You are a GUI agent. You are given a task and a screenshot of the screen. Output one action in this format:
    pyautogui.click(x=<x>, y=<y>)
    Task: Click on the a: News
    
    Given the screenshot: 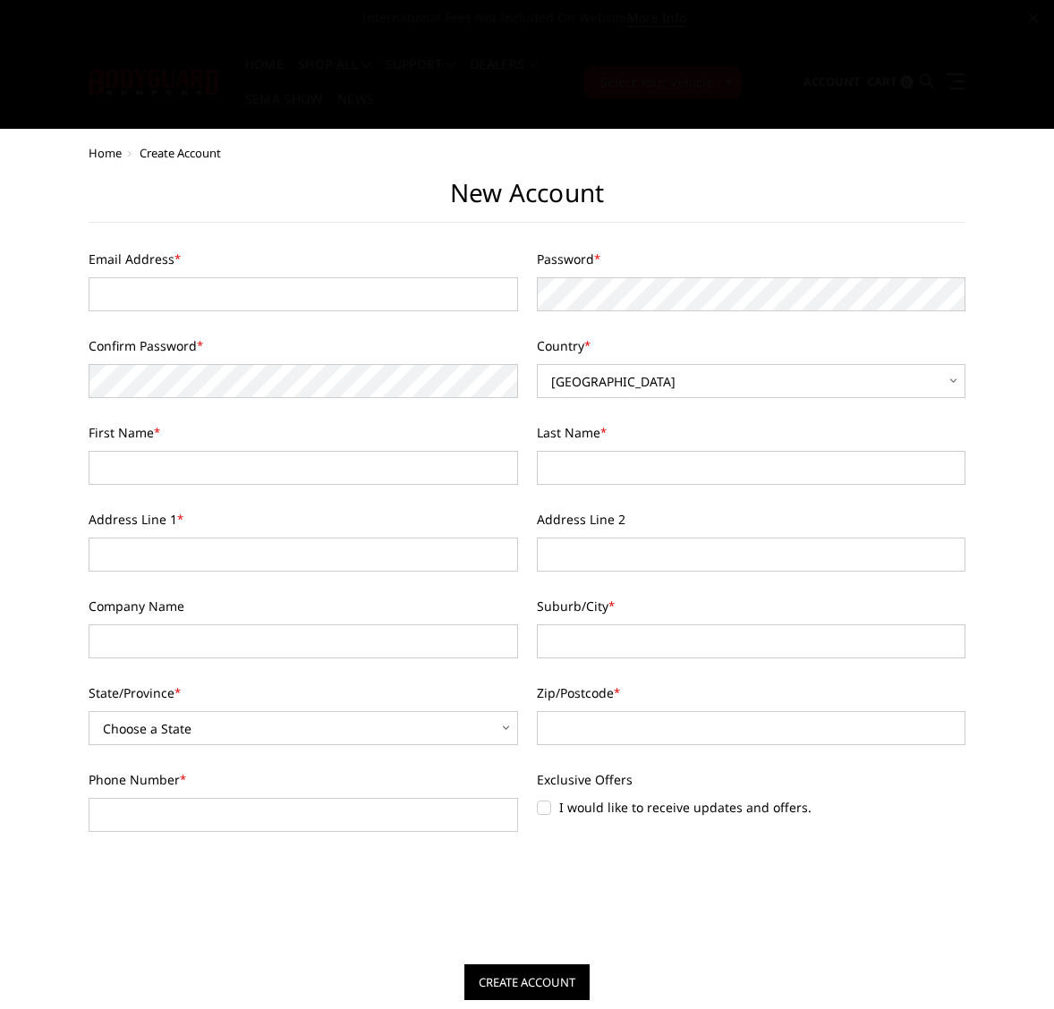 What is the action you would take?
    pyautogui.click(x=355, y=110)
    